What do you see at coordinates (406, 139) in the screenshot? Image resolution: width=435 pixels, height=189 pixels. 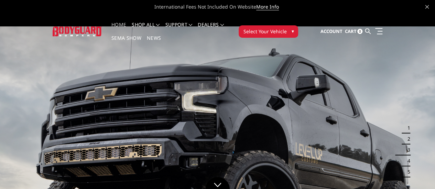 I see `button: 2 of 5` at bounding box center [406, 139].